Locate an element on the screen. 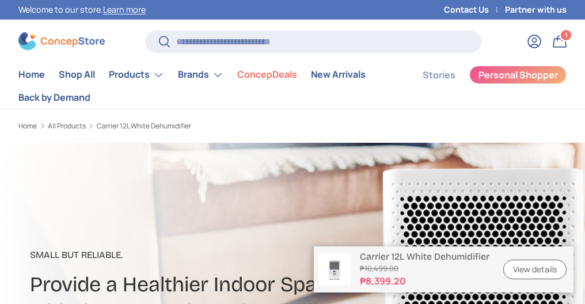 Image resolution: width=585 pixels, height=304 pixels. s: ₱10,499.00 is located at coordinates (424, 268).